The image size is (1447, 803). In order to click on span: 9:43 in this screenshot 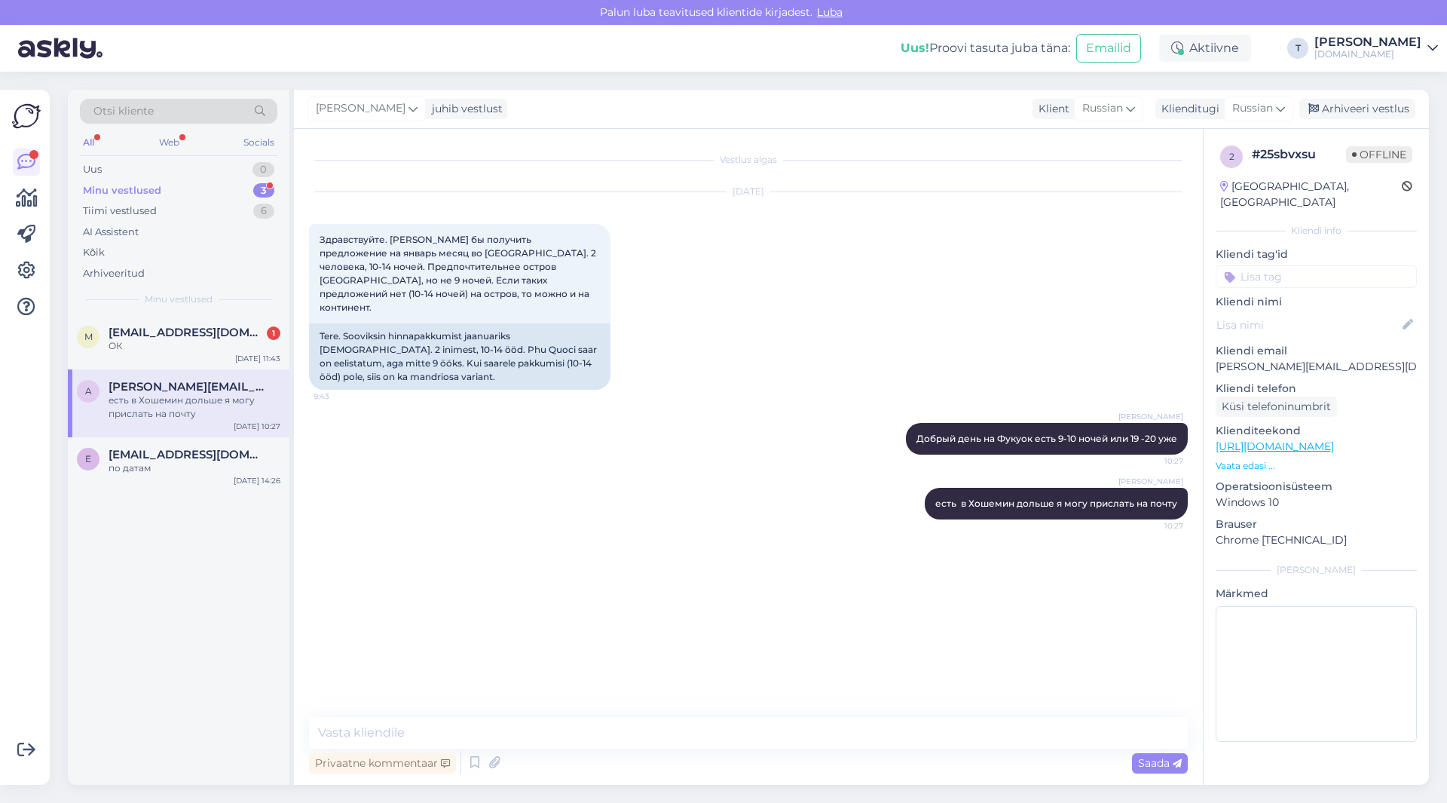, I will do `click(341, 396)`.